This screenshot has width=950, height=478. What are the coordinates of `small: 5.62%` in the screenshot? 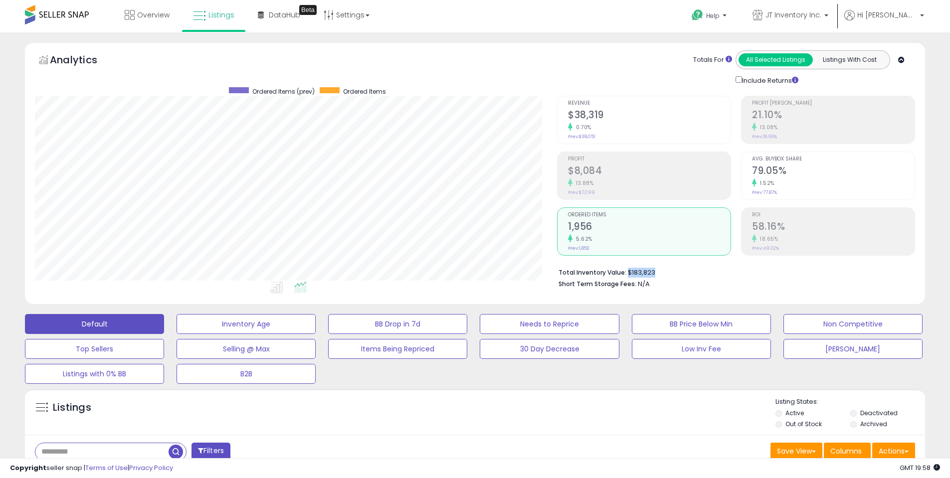 It's located at (583, 239).